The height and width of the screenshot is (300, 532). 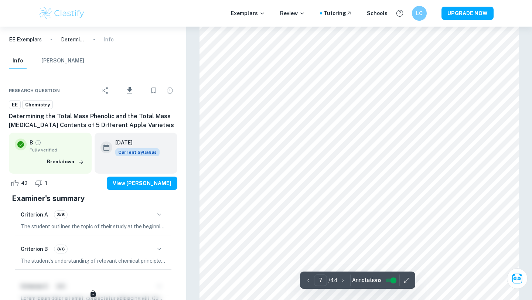 I want to click on a: Tutoring, so click(x=338, y=13).